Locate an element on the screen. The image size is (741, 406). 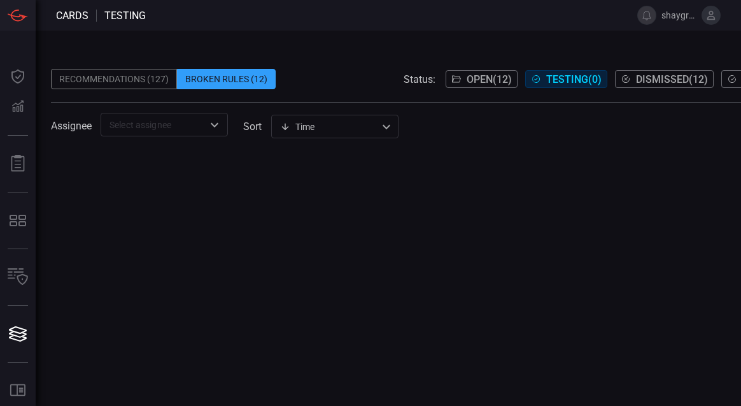
div: Recommendations (127) is located at coordinates (114, 79).